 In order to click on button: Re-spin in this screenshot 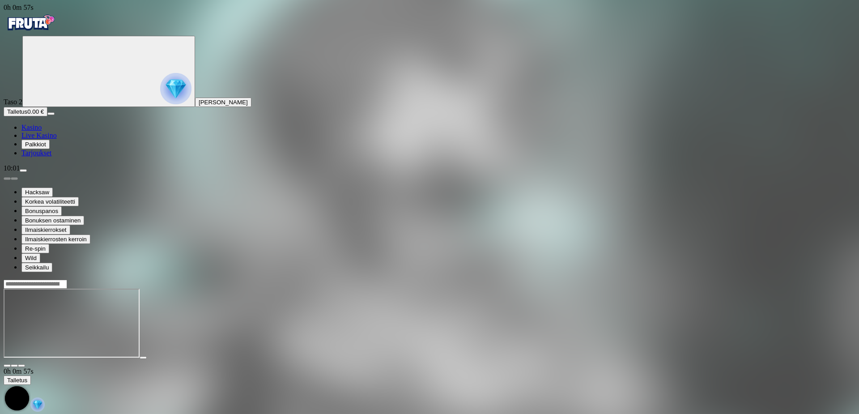, I will do `click(35, 248)`.